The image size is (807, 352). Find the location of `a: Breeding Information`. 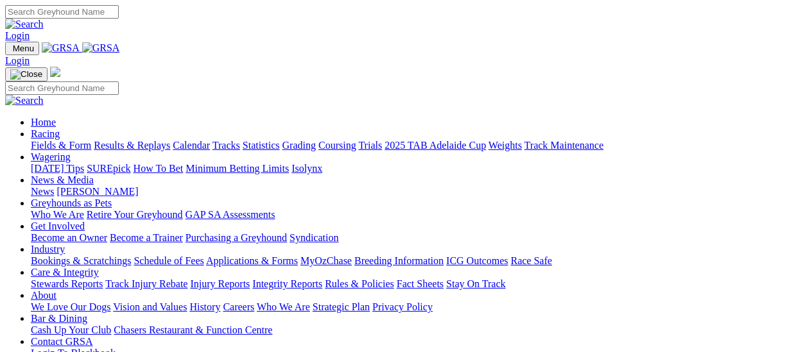

a: Breeding Information is located at coordinates (399, 261).